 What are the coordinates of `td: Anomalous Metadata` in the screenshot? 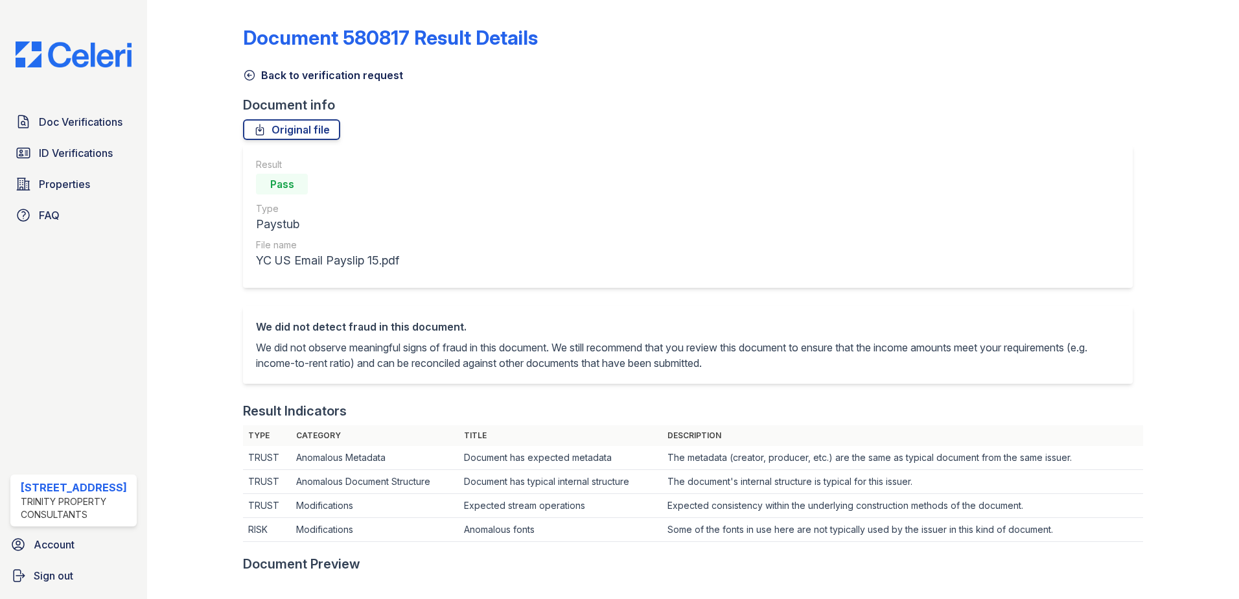 It's located at (375, 458).